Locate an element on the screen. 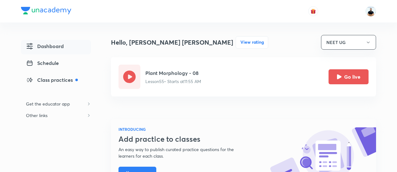 The height and width of the screenshot is (172, 397). a: Company Logo is located at coordinates (46, 11).